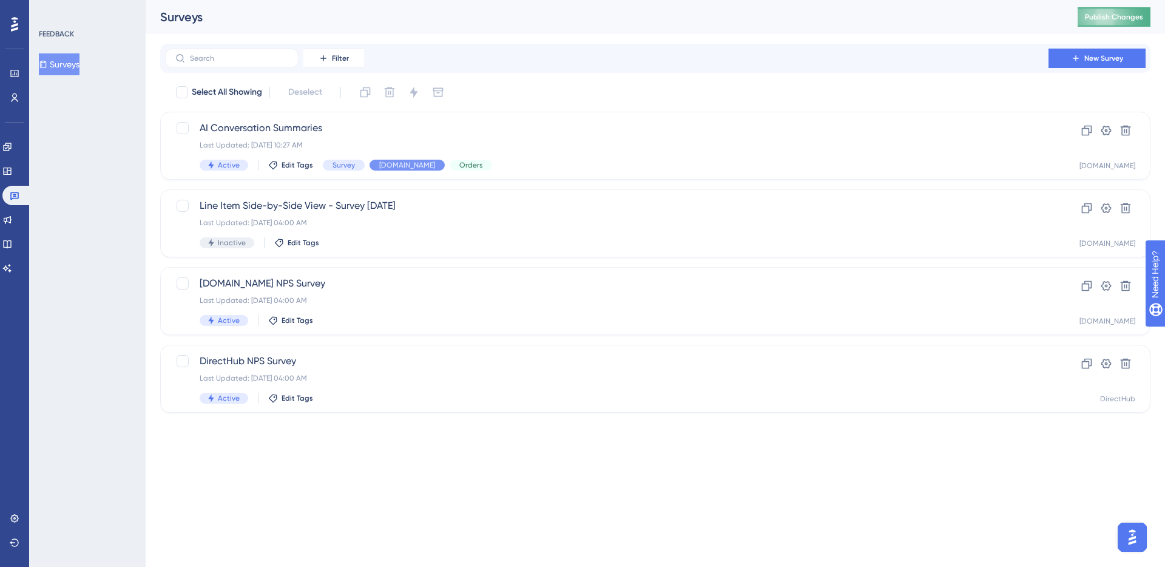 This screenshot has height=567, width=1165. Describe the element at coordinates (471, 165) in the screenshot. I see `span: Orders` at that location.